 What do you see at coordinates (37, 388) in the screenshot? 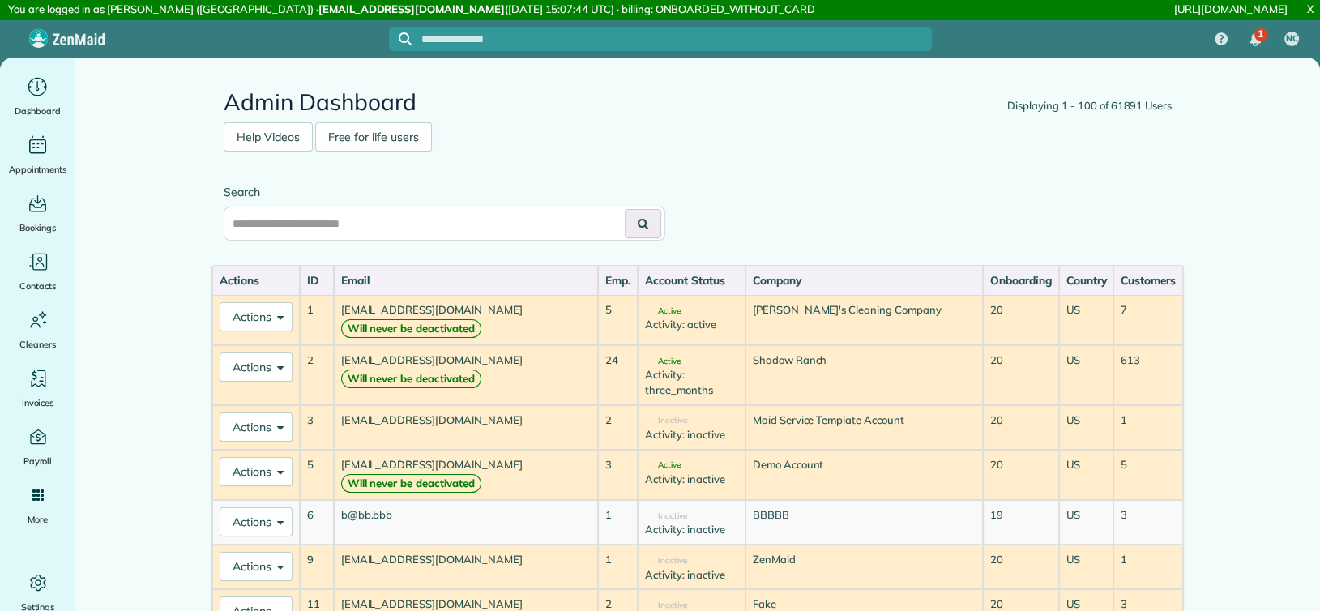
I see `a: Invoices` at bounding box center [37, 388].